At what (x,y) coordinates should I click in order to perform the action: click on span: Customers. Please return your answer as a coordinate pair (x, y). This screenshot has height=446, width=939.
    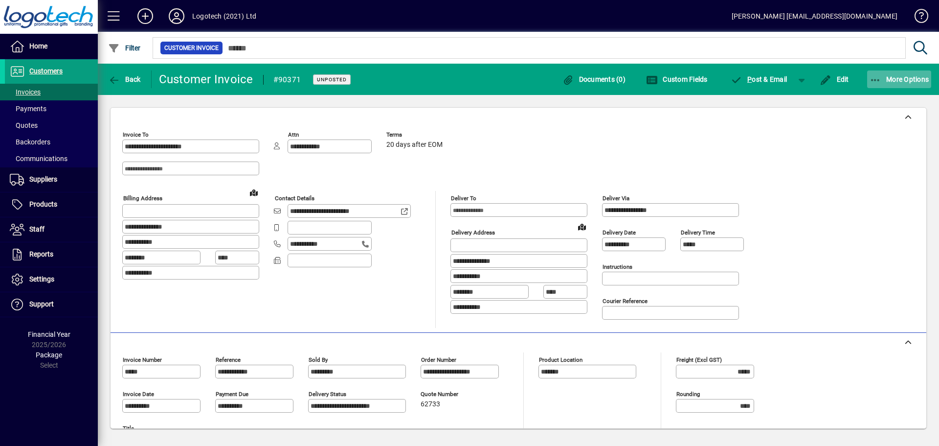
    Looking at the image, I should click on (46, 71).